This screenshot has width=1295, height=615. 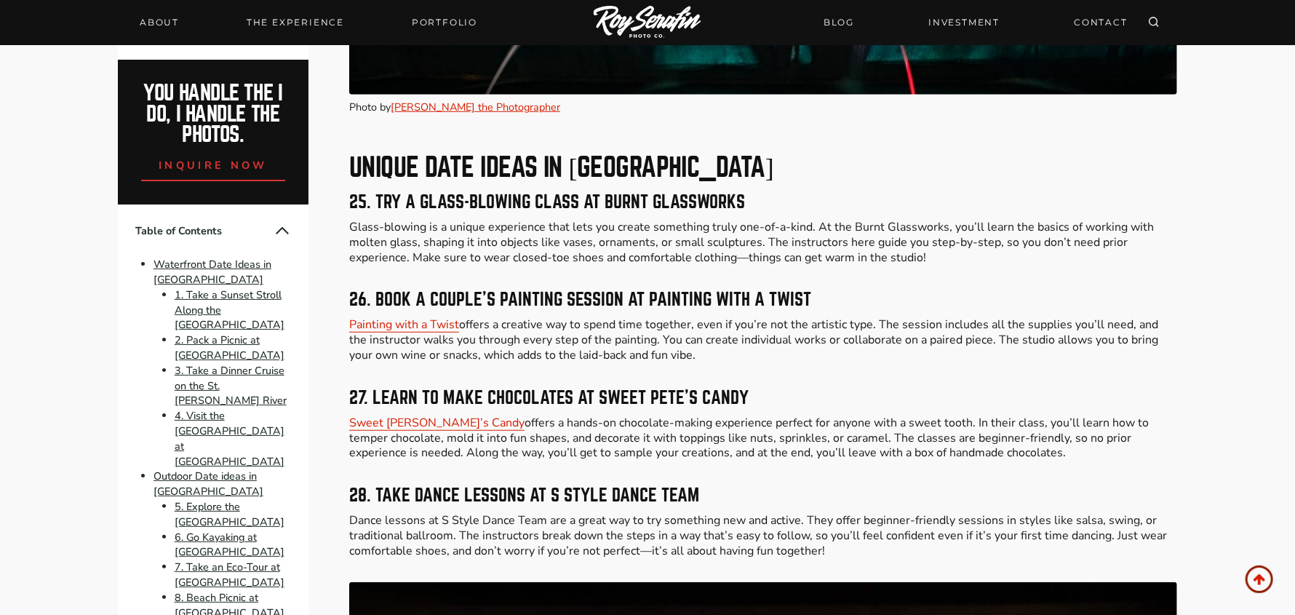 I want to click on img: Logo of Roy Serafin Photo Co., featuring stylized text in white on a light background, representi..., so click(x=648, y=23).